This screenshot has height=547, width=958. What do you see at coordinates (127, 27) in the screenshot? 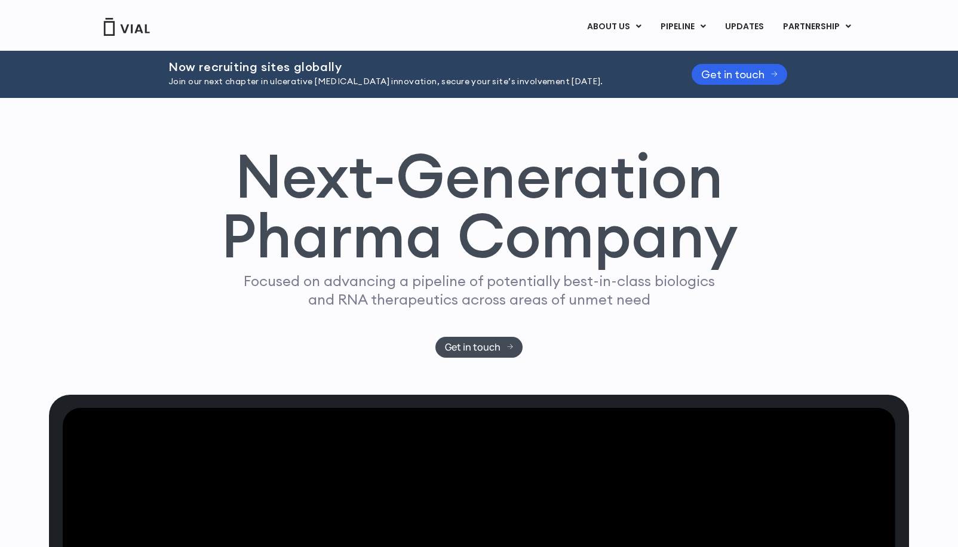
I see `img: Vial Logo` at bounding box center [127, 27].